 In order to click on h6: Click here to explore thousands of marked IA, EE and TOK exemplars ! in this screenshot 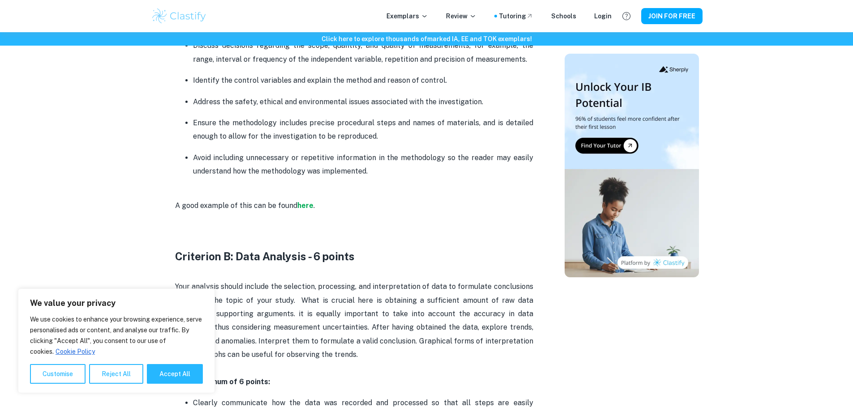, I will do `click(426, 39)`.